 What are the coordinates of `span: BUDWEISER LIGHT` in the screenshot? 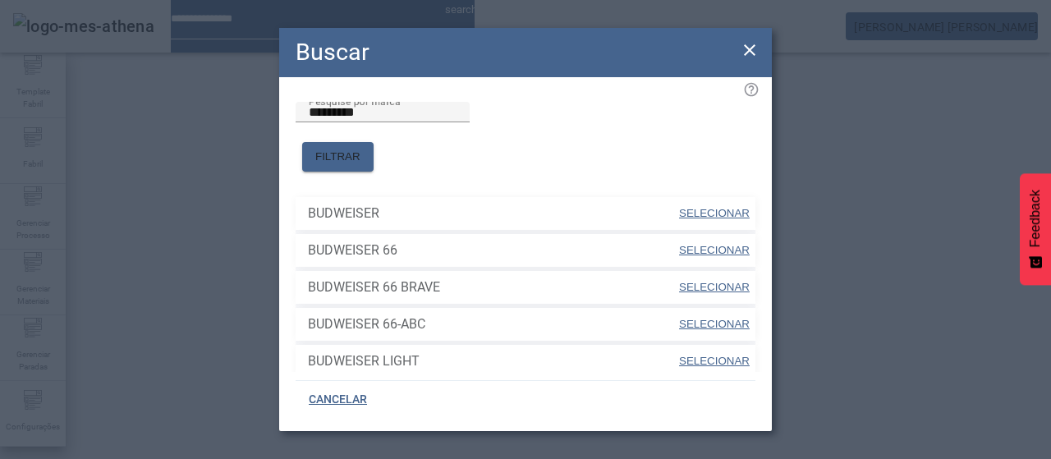 It's located at (493, 361).